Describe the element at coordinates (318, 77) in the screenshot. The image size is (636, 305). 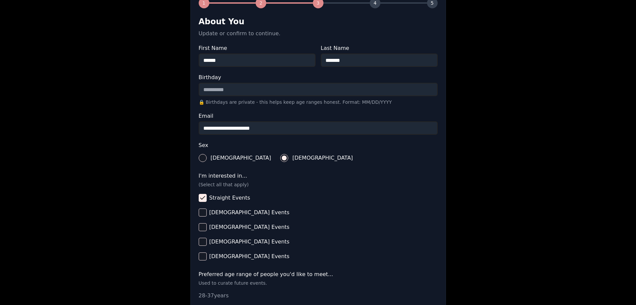
I see `label: Birthday` at that location.